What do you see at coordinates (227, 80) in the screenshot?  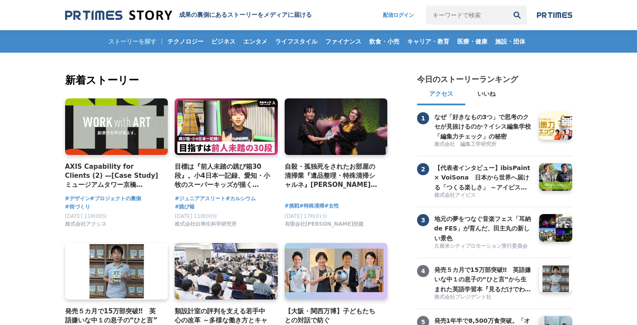 I see `h2: 新着ストーリー` at bounding box center [227, 80].